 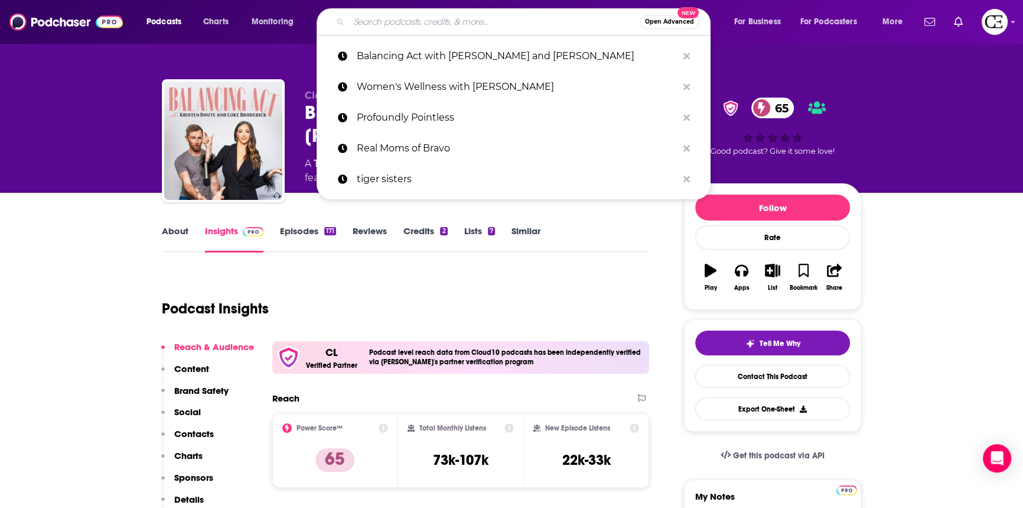 I want to click on div: 7, so click(x=492, y=231).